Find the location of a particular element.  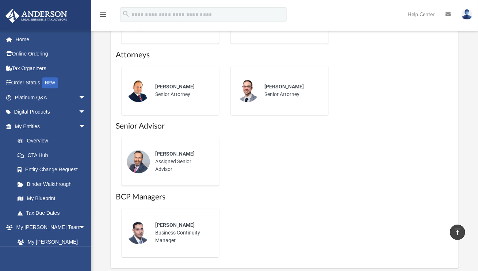

a: Tax Organizers is located at coordinates (51, 68).